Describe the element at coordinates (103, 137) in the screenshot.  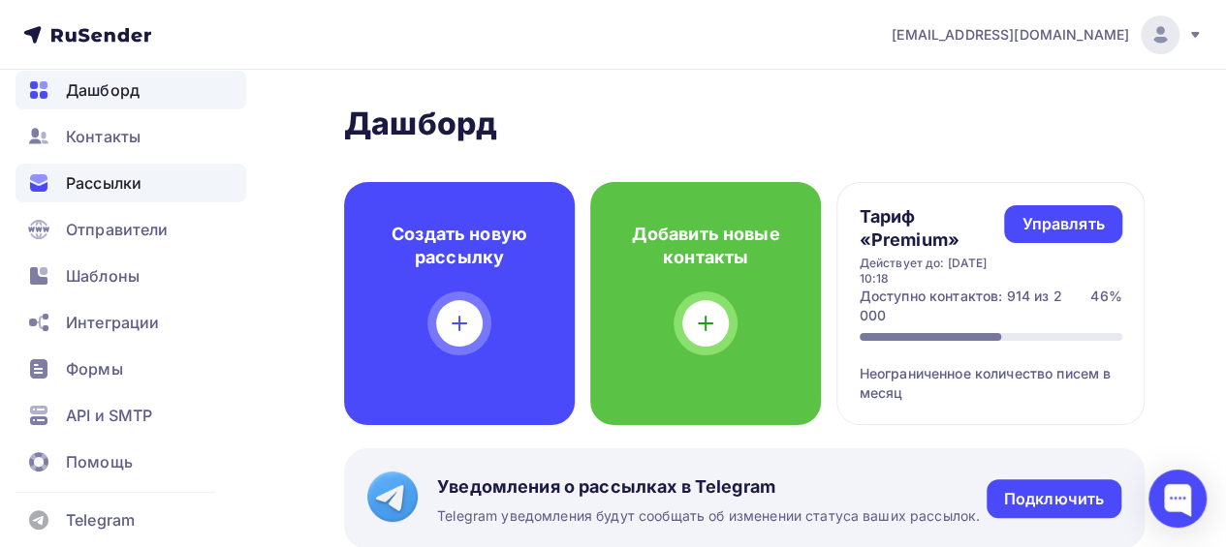
I see `span: Контакты` at that location.